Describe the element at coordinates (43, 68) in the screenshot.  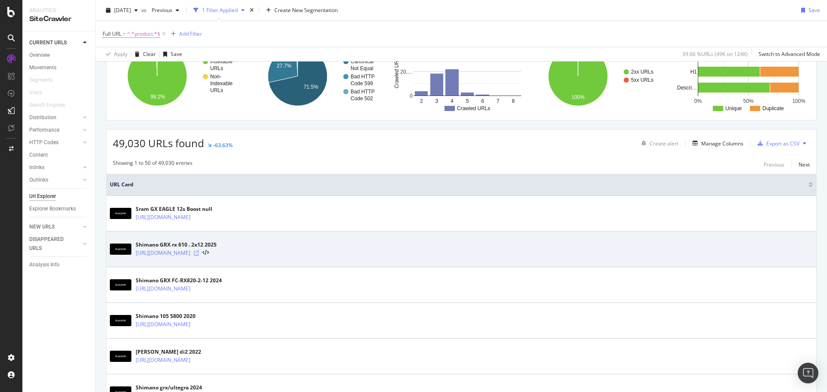
I see `div: Movements` at that location.